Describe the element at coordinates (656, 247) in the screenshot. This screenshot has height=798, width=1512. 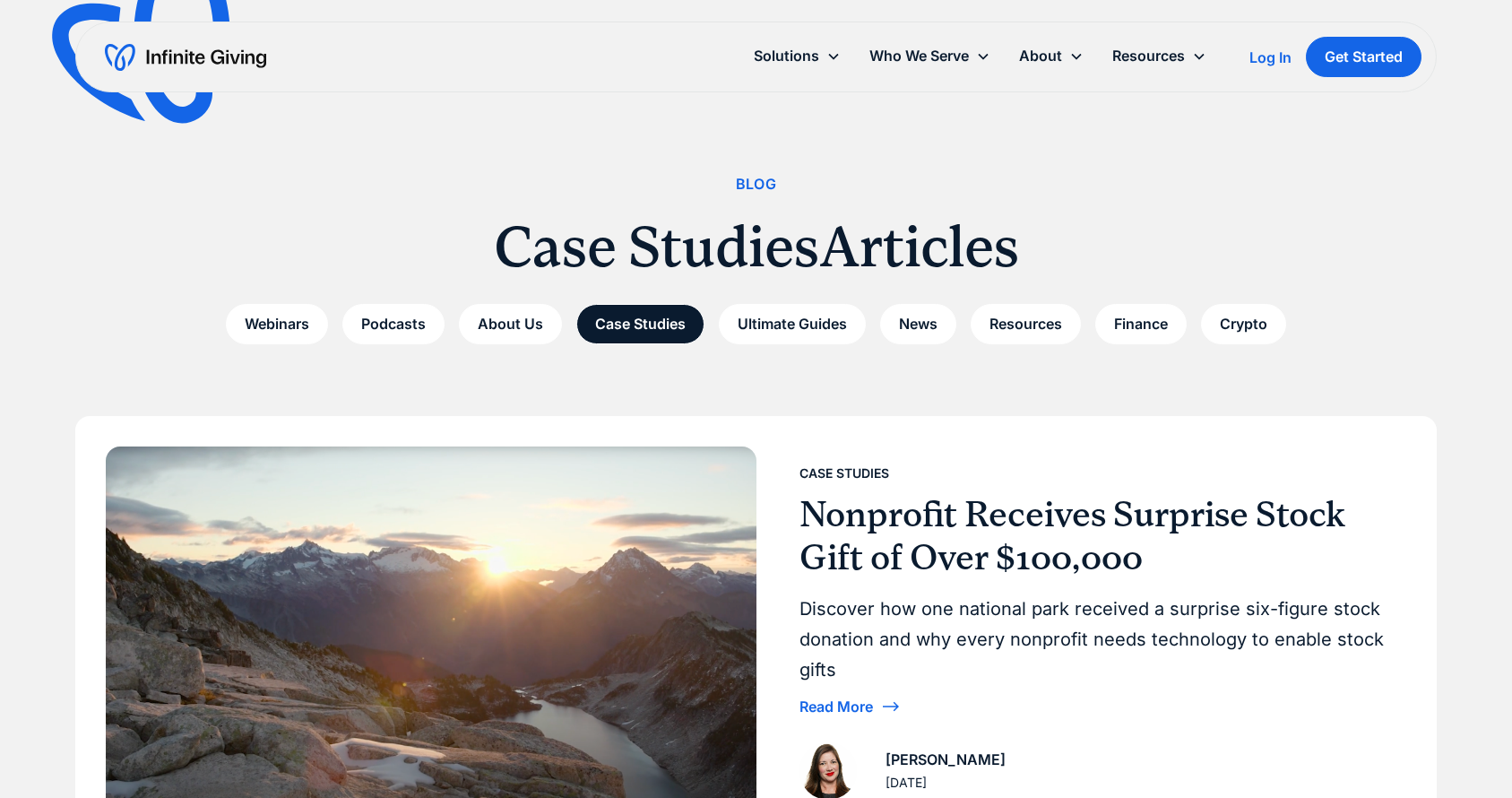
I see `h1: Case Studies` at that location.